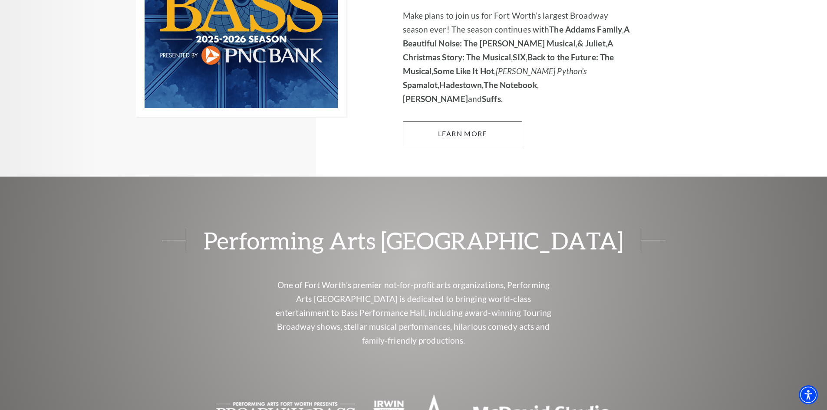  What do you see at coordinates (519, 57) in the screenshot?
I see `strong: SIX` at bounding box center [519, 57].